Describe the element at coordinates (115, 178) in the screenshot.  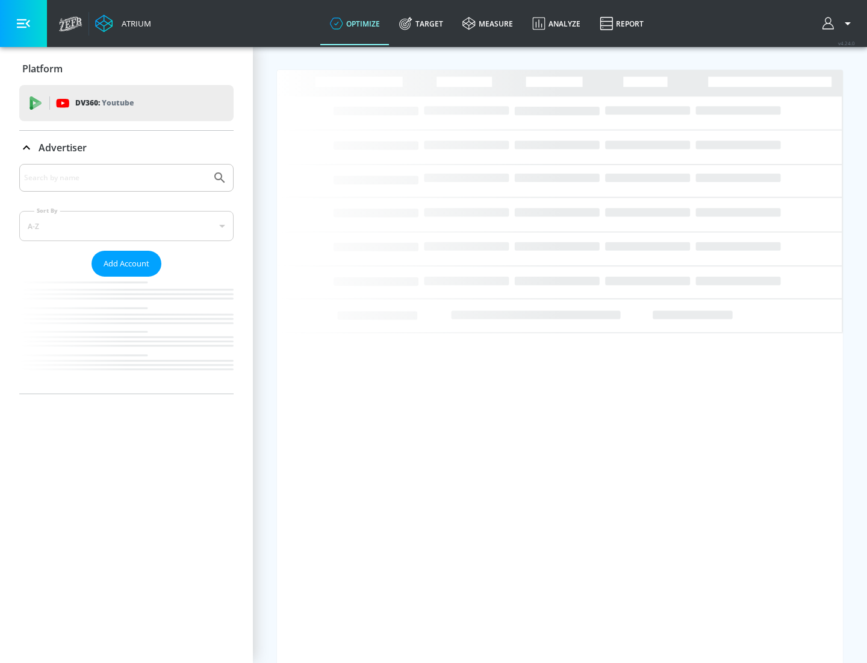
I see `input: Search by name` at that location.